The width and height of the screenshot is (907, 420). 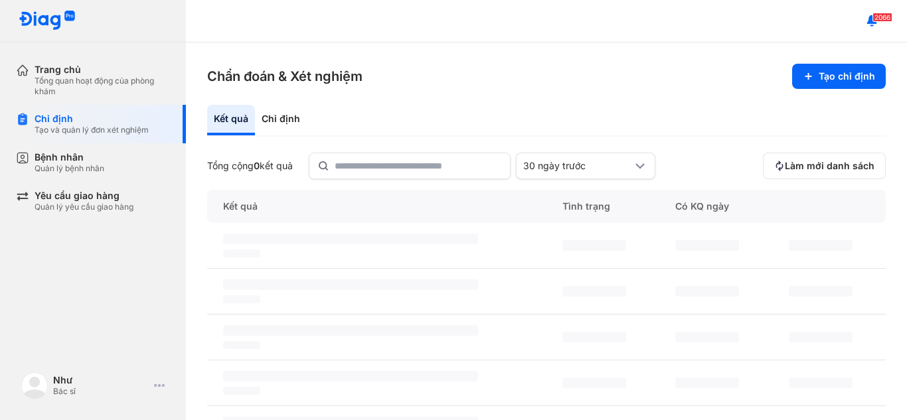 I want to click on div: Quản lý bệnh nhân, so click(x=69, y=169).